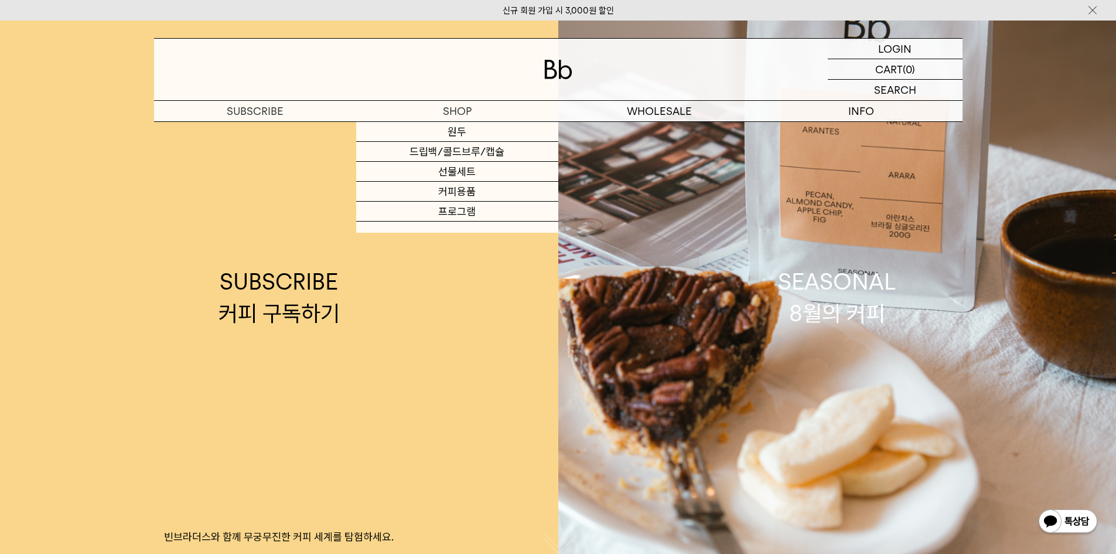 The height and width of the screenshot is (554, 1116). I want to click on a: 커피용품, so click(457, 192).